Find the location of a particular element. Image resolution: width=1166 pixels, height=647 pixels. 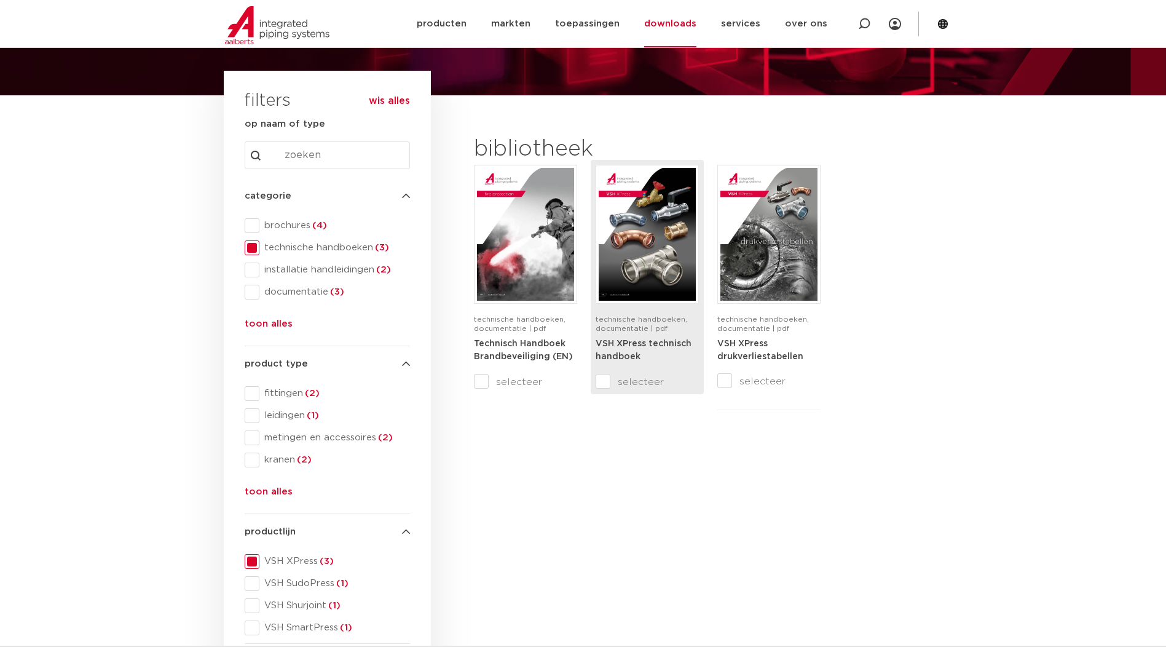

strong: VSH XPress technisch handboek is located at coordinates (644, 350).